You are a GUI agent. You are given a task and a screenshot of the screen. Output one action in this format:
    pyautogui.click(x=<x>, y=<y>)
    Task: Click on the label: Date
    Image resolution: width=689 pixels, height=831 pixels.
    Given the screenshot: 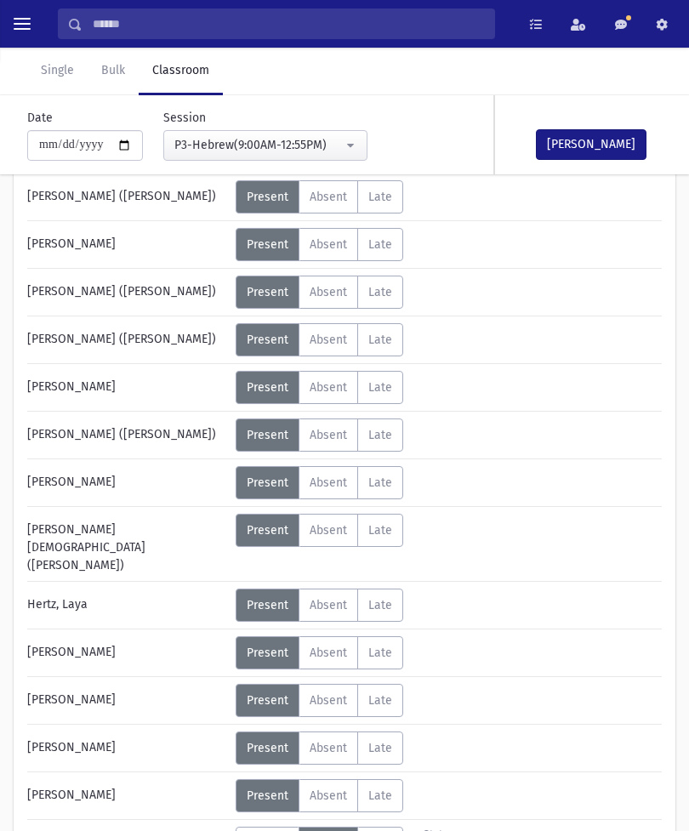 What is the action you would take?
    pyautogui.click(x=40, y=117)
    